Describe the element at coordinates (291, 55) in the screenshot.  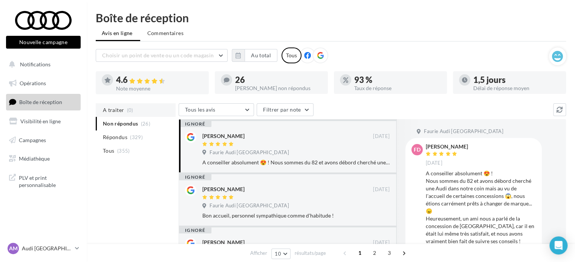
I see `div: Tous` at that location.